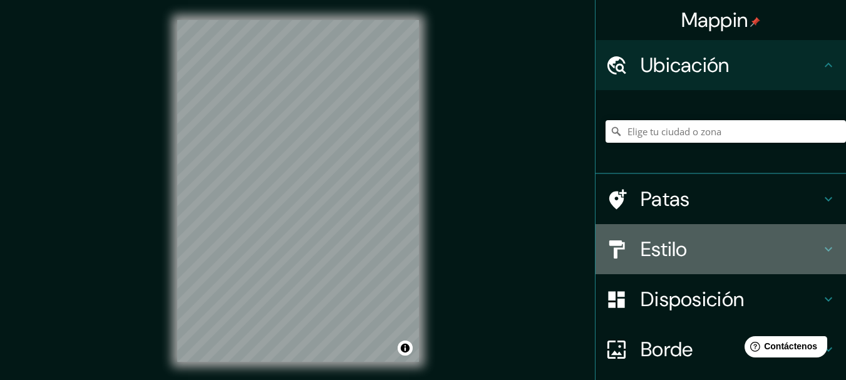  What do you see at coordinates (664, 249) in the screenshot?
I see `font: Estilo` at bounding box center [664, 249].